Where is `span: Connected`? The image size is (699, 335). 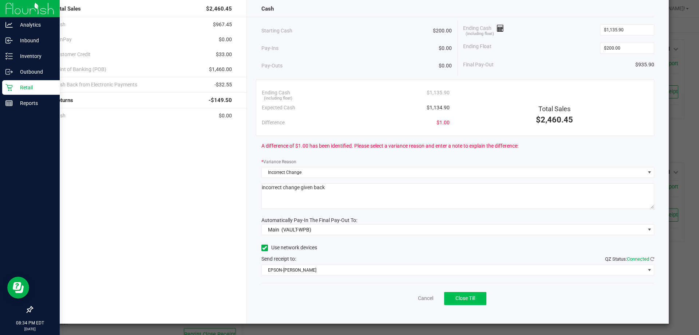
span: Connected is located at coordinates (638, 259).